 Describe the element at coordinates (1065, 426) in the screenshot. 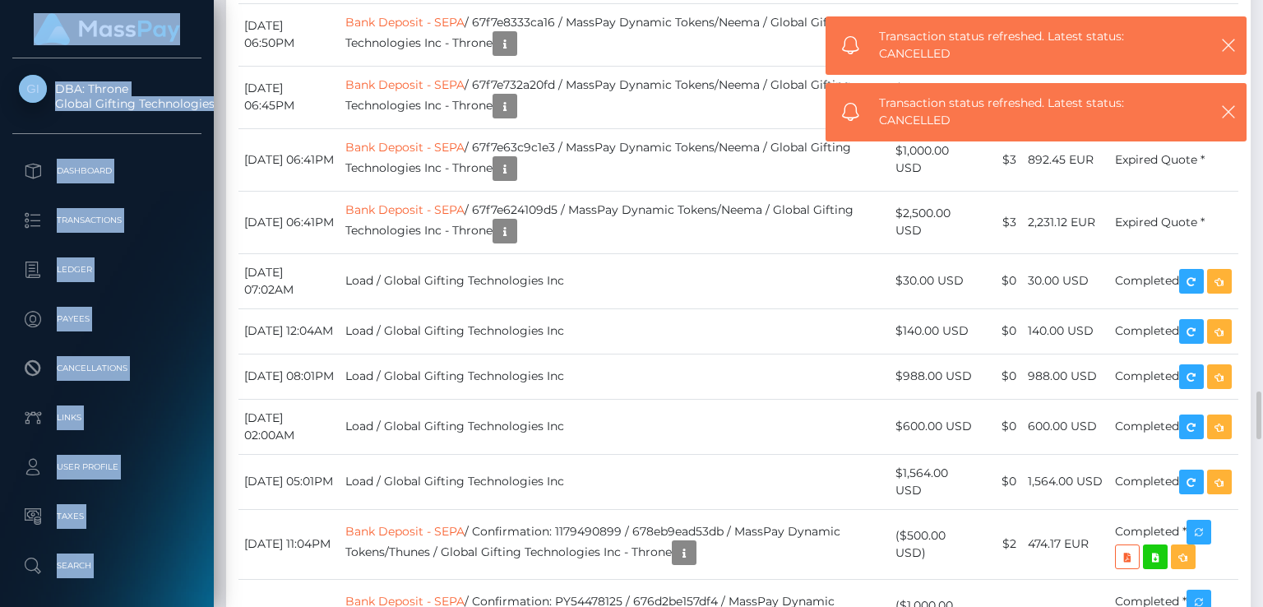

I see `td: 600.00 USD` at that location.